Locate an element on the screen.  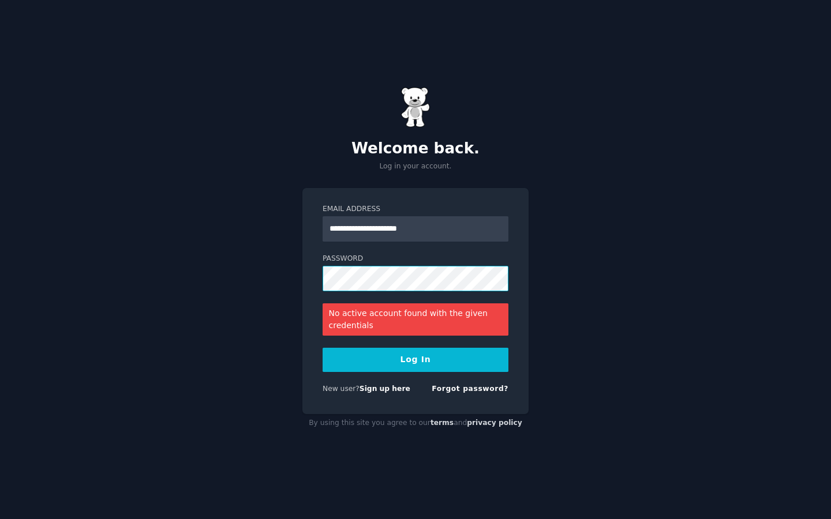
a: Forgot password? is located at coordinates (470, 389).